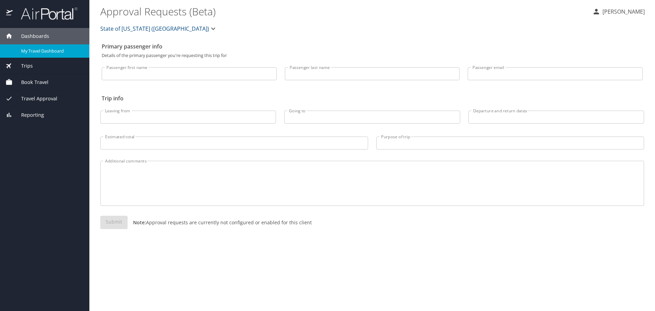  Describe the element at coordinates (23, 66) in the screenshot. I see `span: Trips` at that location.